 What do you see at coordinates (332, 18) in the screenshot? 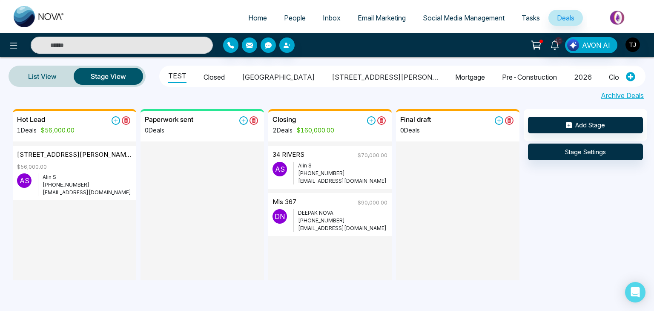
I see `span: Inbox` at bounding box center [332, 18].